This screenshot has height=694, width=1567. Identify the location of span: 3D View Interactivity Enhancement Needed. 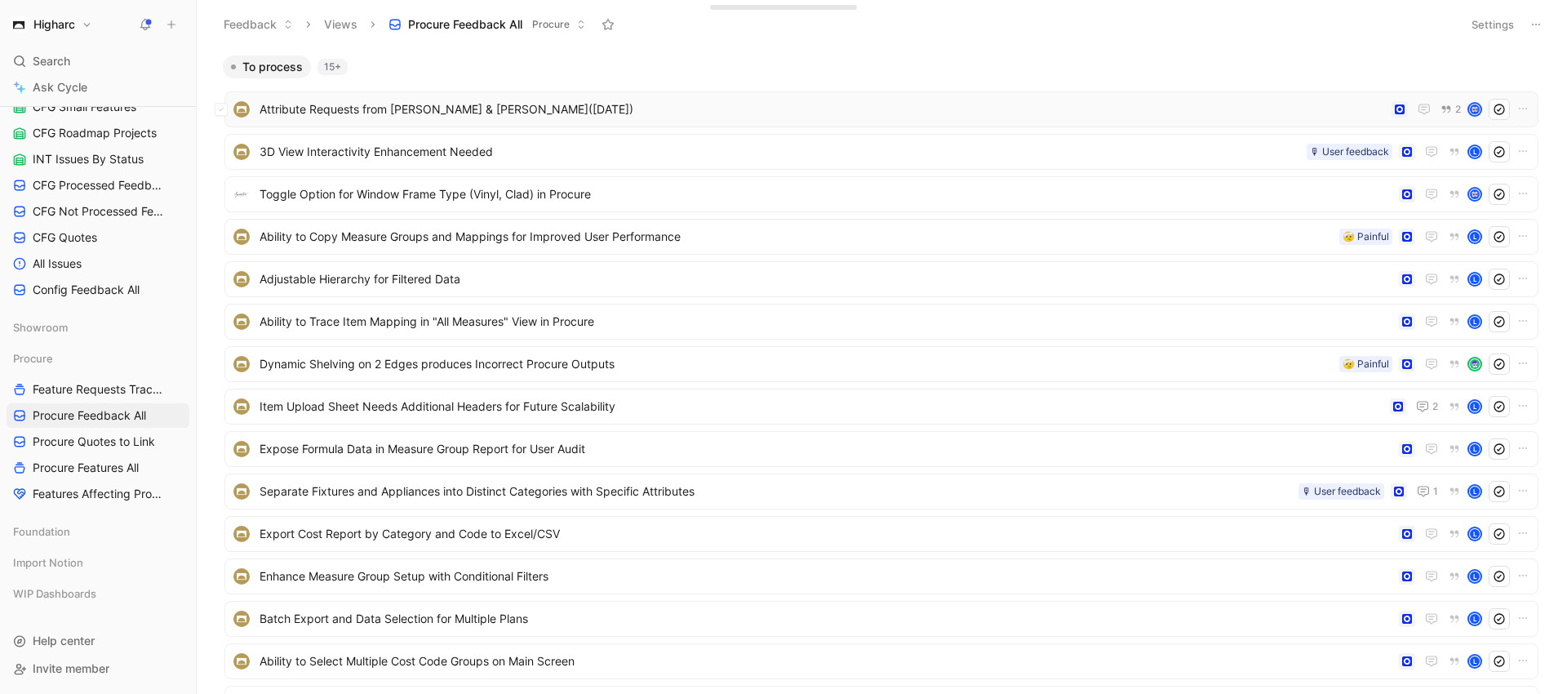
(780, 152).